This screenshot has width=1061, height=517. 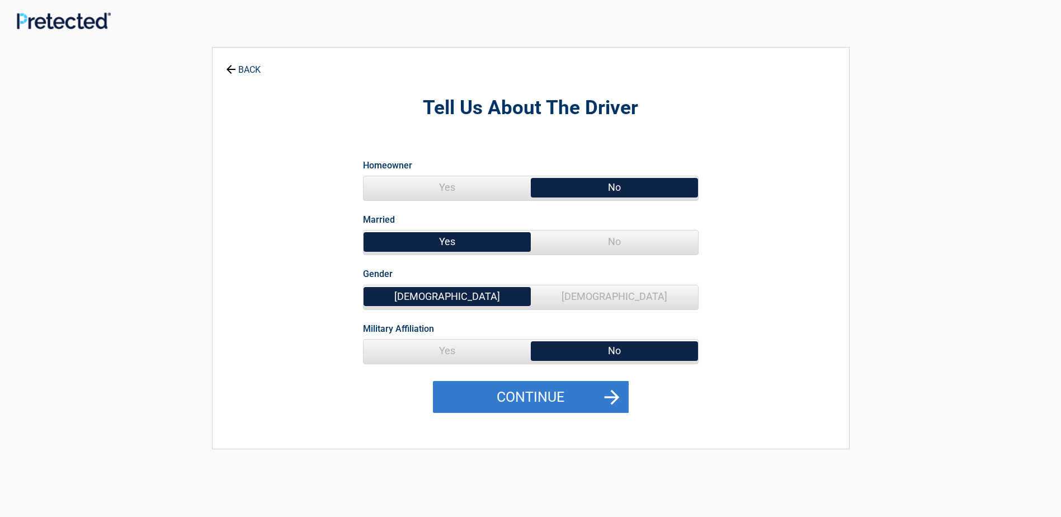 What do you see at coordinates (243, 64) in the screenshot?
I see `a: BACK` at bounding box center [243, 64].